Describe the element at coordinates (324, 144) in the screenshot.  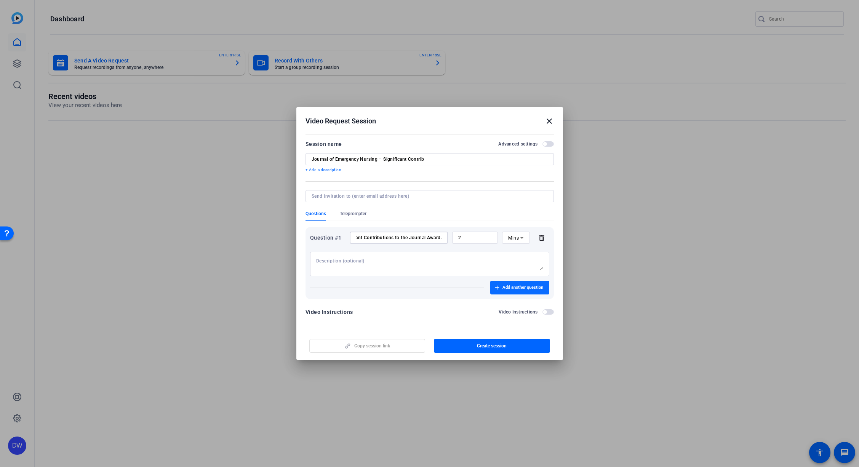
I see `div: Session name` at that location.